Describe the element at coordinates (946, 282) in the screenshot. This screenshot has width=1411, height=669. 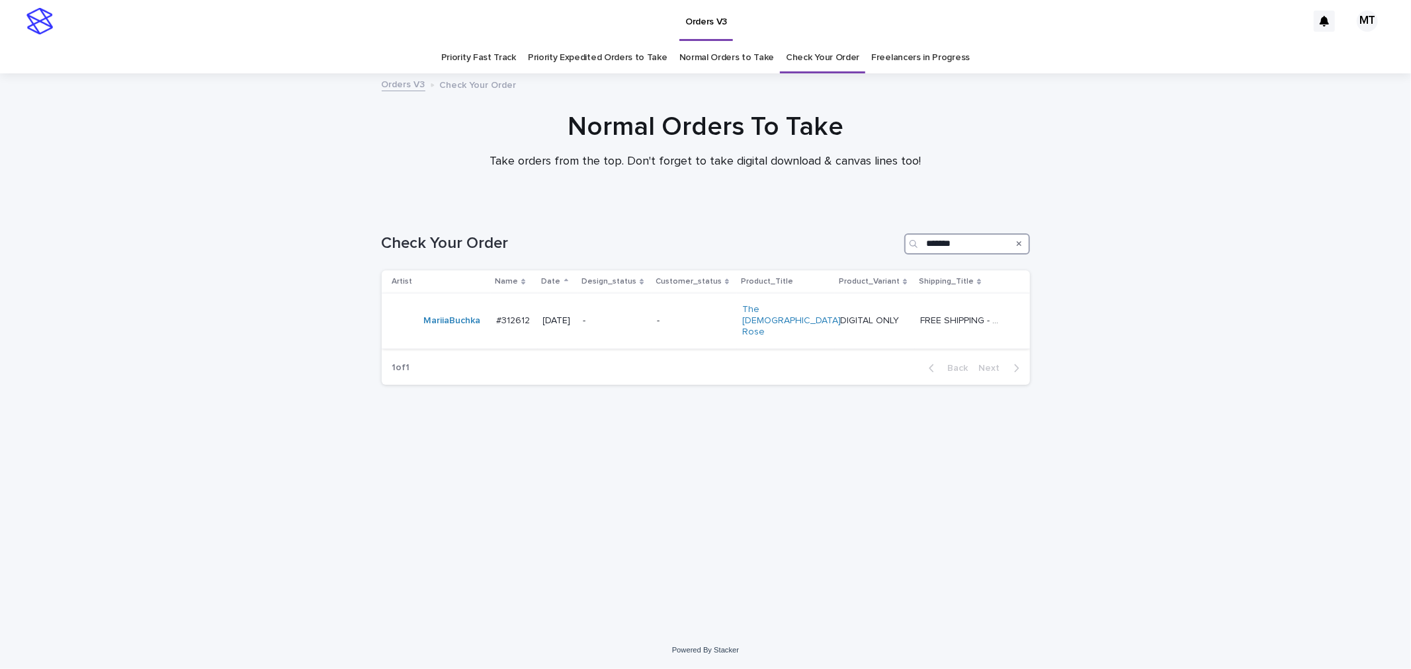
I see `p: Shipping_Title` at that location.